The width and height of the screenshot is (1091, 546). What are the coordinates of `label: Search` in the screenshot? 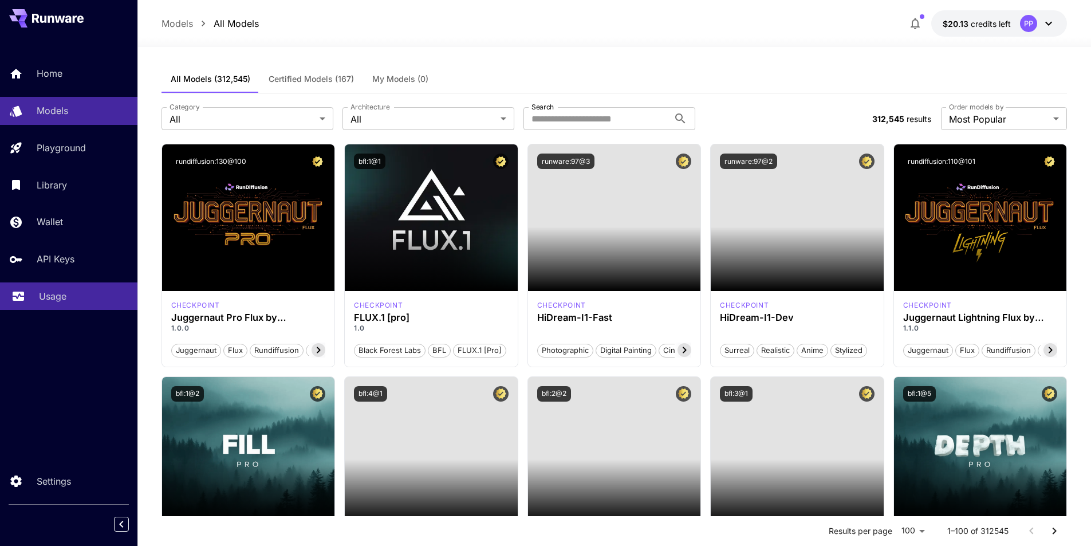 It's located at (542, 107).